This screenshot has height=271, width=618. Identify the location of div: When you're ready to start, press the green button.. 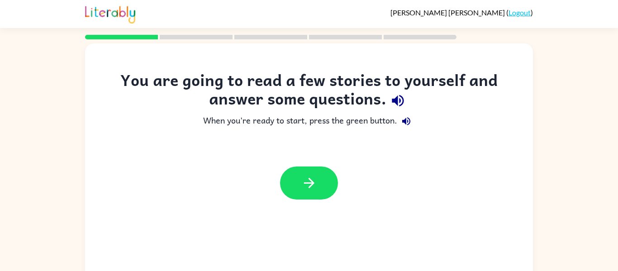
(309, 121).